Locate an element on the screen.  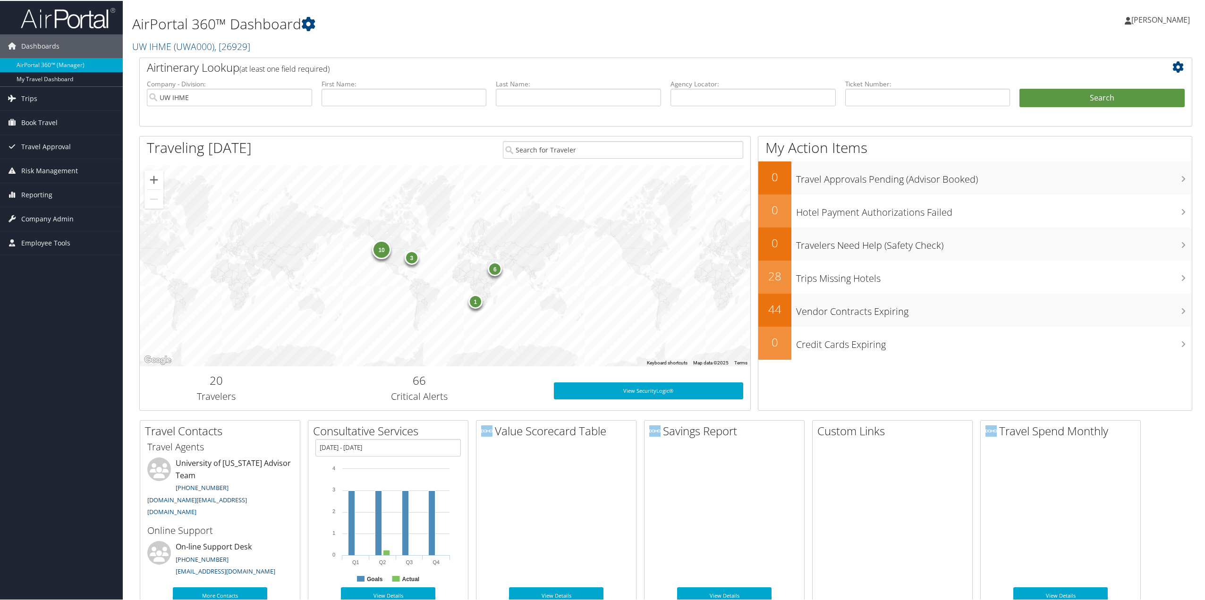
span: Map data ©2025 is located at coordinates (711, 362).